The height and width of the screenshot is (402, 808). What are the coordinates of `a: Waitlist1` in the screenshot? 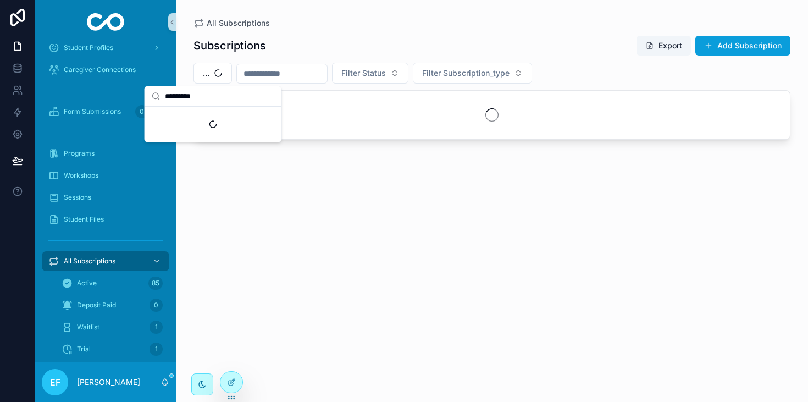 It's located at (112, 327).